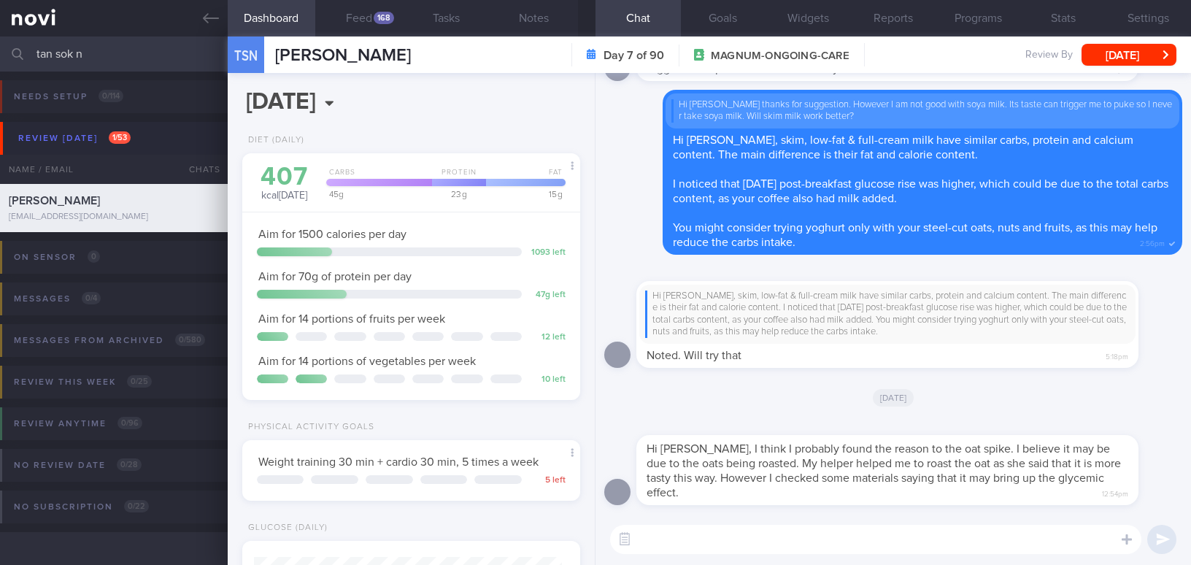  I want to click on span: Weight training 30 min + cardio 30 min, 5 times a week, so click(399, 462).